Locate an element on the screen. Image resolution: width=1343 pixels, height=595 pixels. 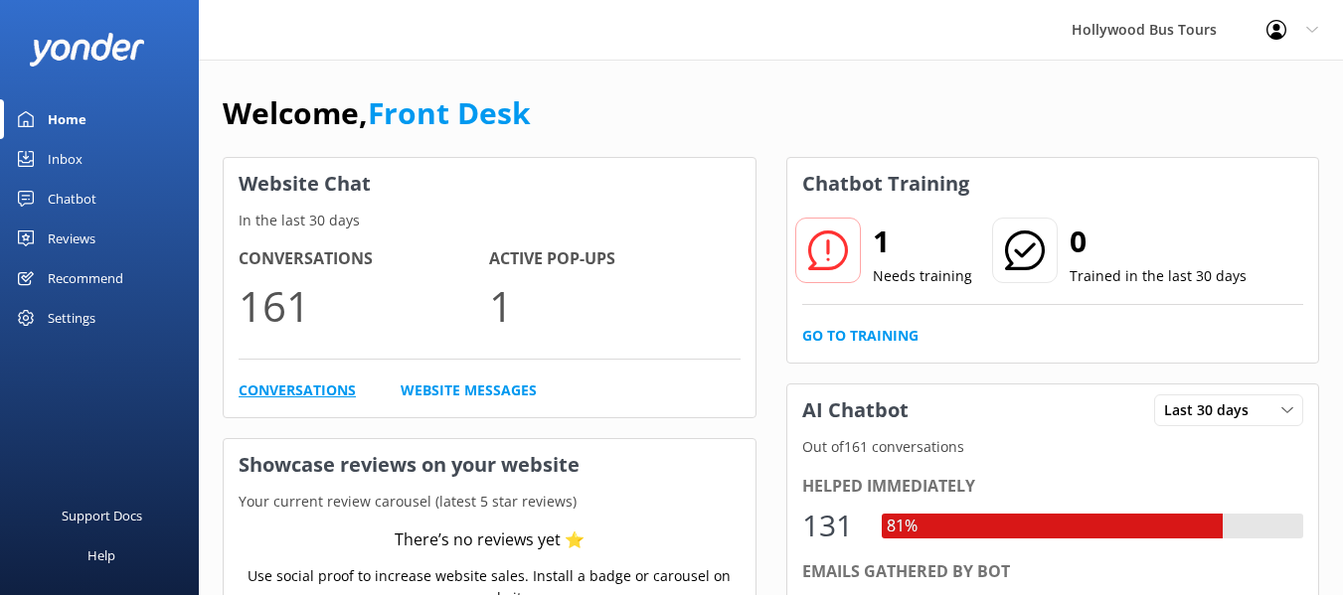
a: Front Desk is located at coordinates (449, 112).